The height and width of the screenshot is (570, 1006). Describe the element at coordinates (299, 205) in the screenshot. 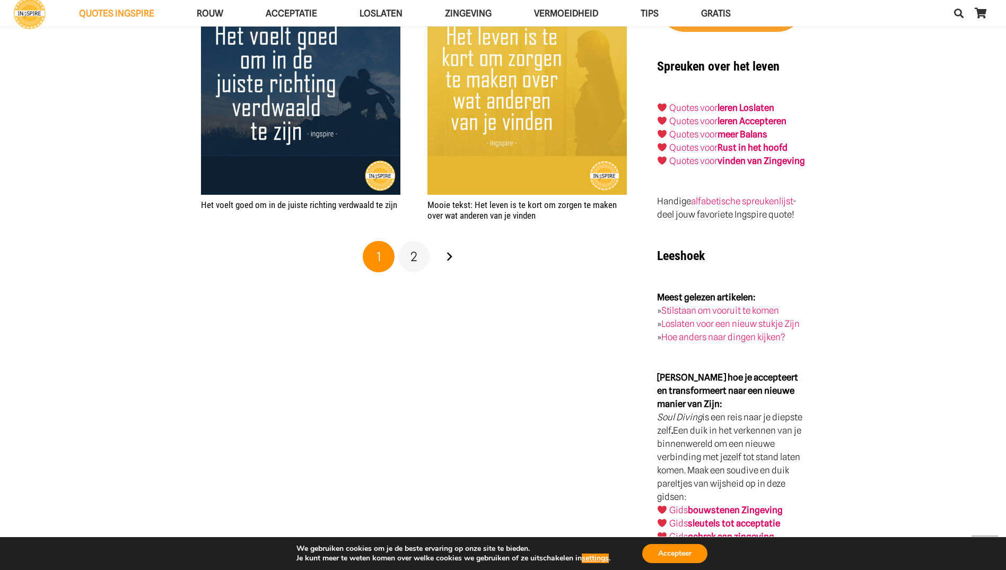

I see `a: Het voelt goed om in de juiste richting verdwaald te zijn` at that location.